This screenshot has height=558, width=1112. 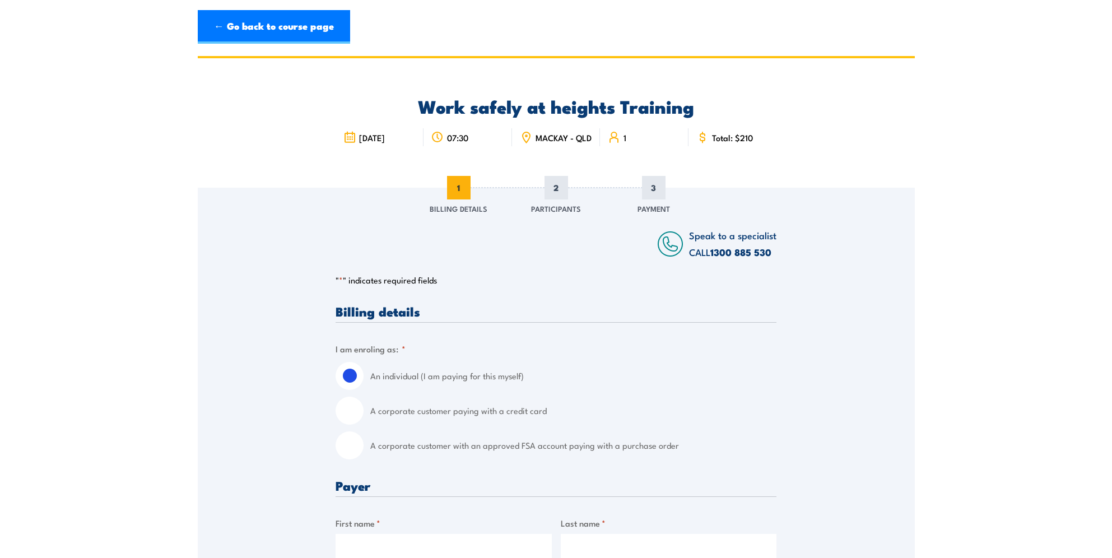 What do you see at coordinates (458, 208) in the screenshot?
I see `span: Billing Details` at bounding box center [458, 208].